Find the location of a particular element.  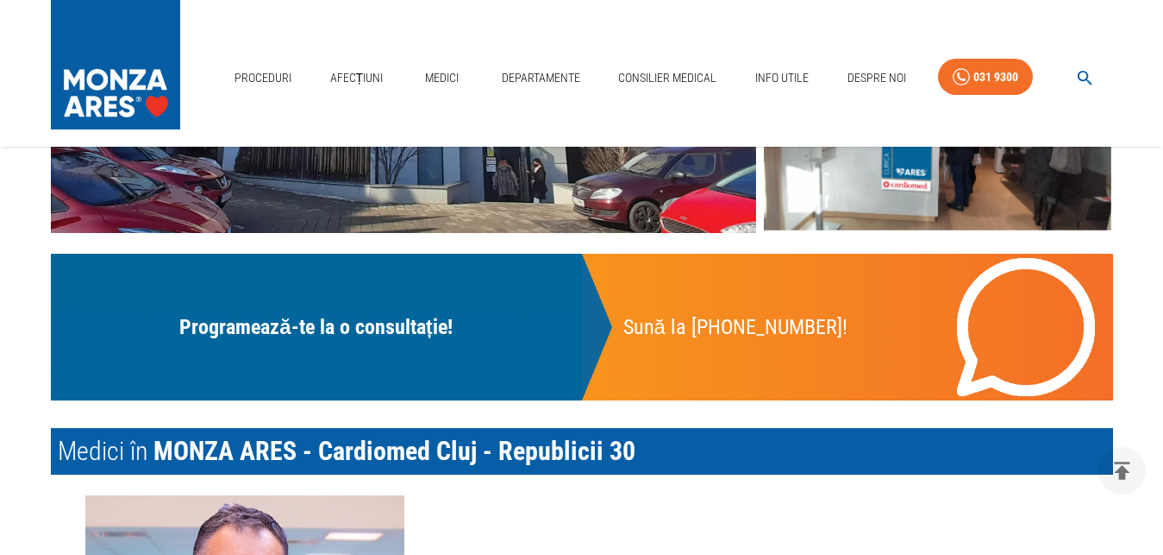

a: Afecțiuni is located at coordinates (357, 78).